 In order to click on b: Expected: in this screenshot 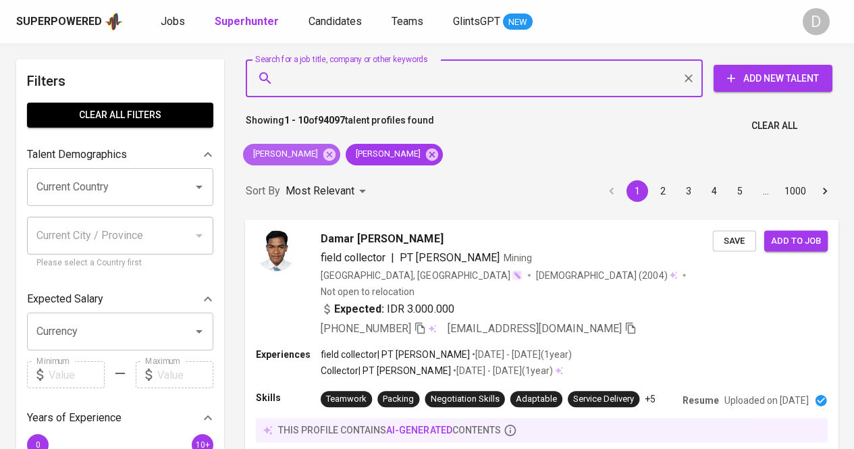, I will do `click(359, 309)`.